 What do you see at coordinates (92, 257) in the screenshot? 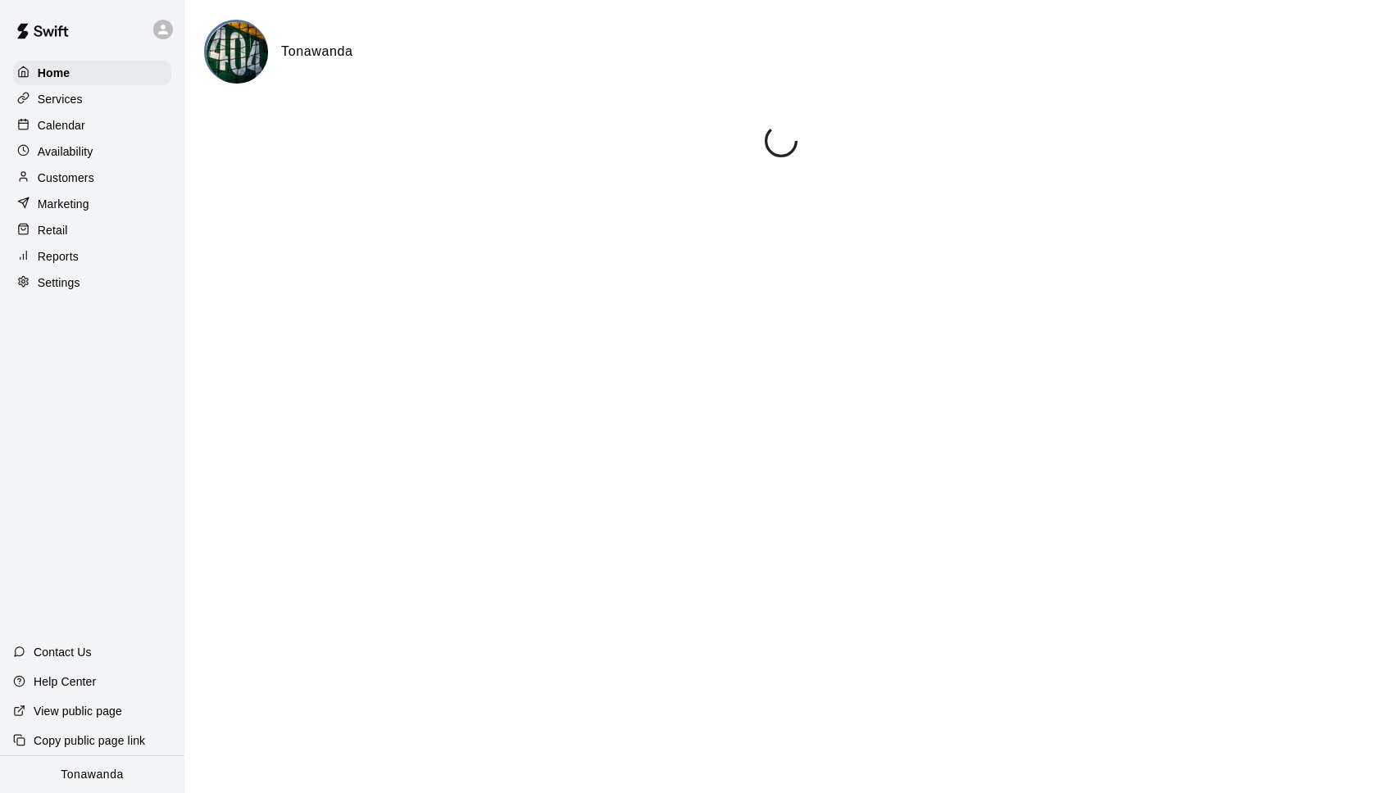
I see `div: Reports` at bounding box center [92, 257].